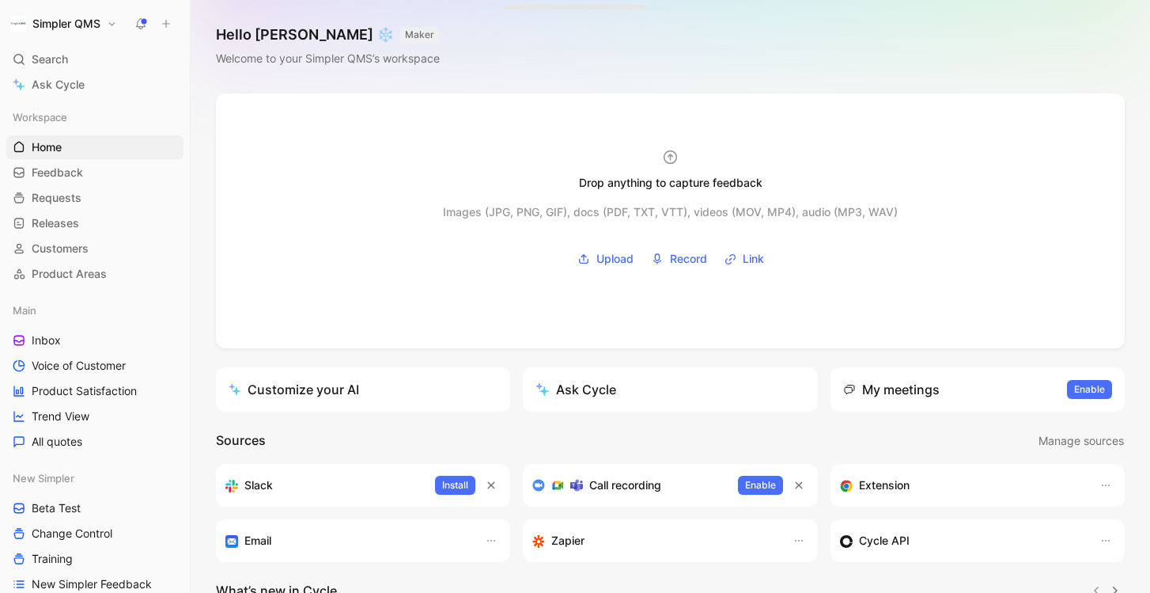  I want to click on span: Install, so click(455, 485).